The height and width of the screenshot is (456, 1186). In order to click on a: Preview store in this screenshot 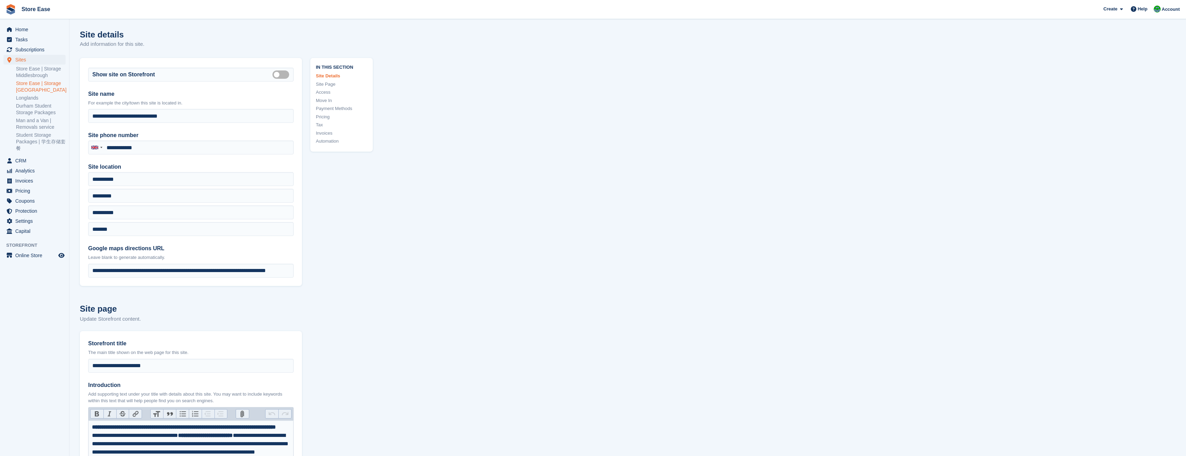, I will do `click(61, 255)`.